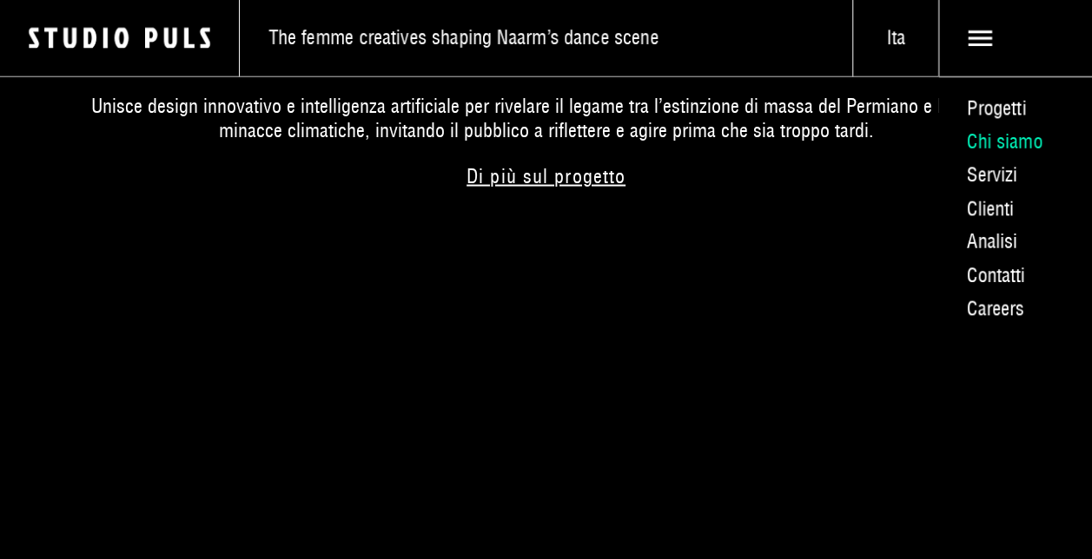 Image resolution: width=1092 pixels, height=559 pixels. Describe the element at coordinates (1014, 208) in the screenshot. I see `a: Clienti` at that location.